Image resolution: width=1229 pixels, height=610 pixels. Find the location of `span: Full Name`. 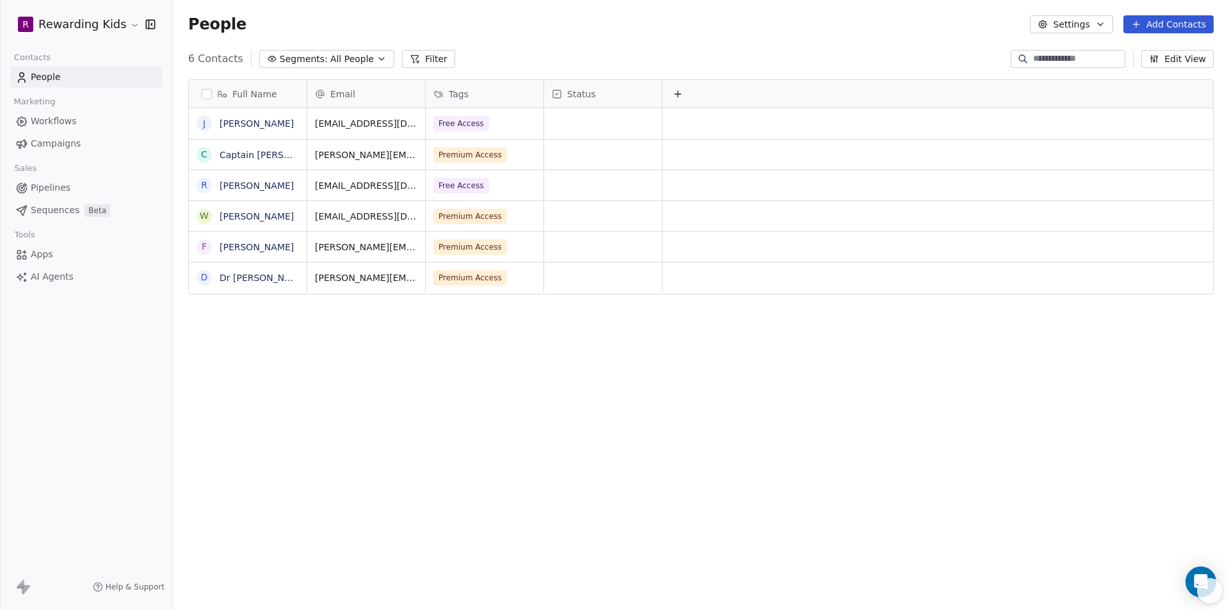

span: Full Name is located at coordinates (255, 94).